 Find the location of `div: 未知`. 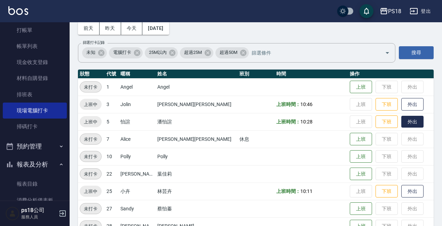

div: 未知 is located at coordinates (94, 53).